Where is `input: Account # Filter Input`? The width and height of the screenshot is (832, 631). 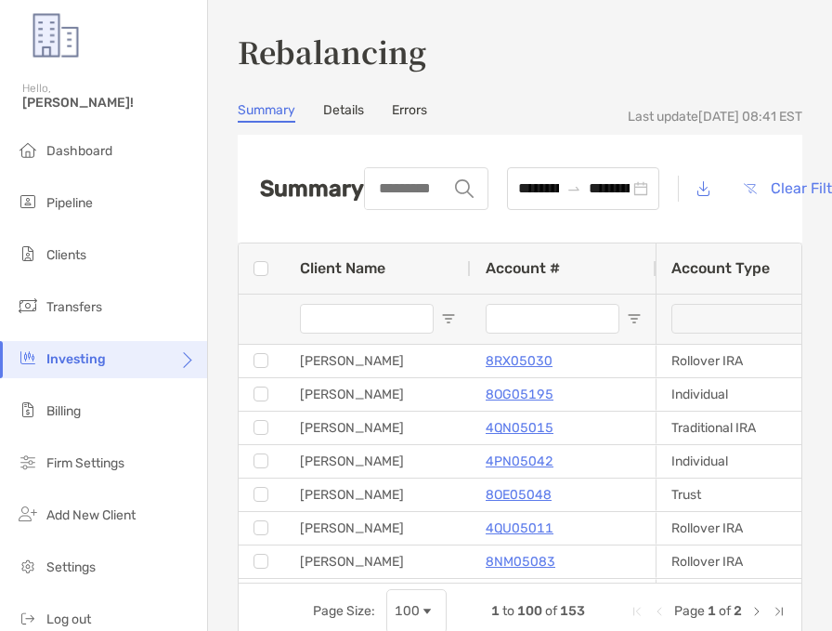 input: Account # Filter Input is located at coordinates (553, 319).